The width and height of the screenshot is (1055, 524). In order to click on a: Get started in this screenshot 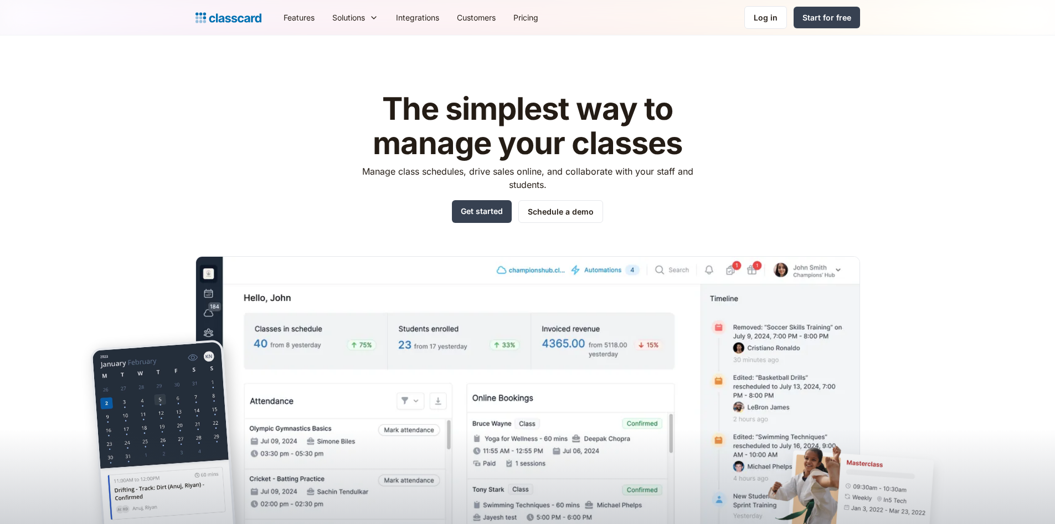, I will do `click(482, 211)`.